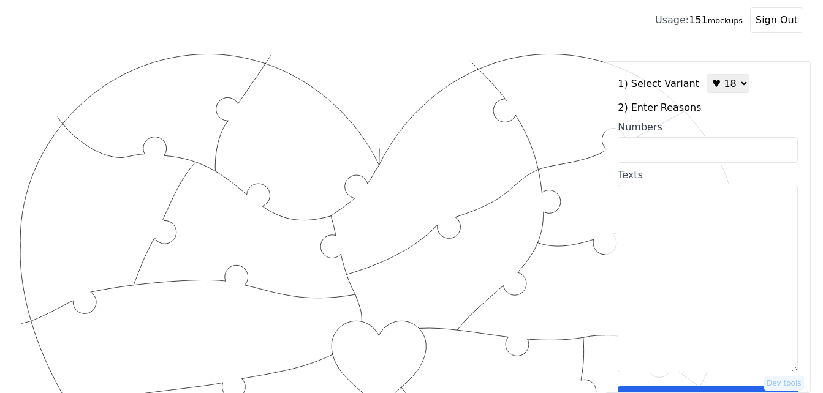 Image resolution: width=823 pixels, height=393 pixels. I want to click on label: 1) Select Variant, so click(658, 84).